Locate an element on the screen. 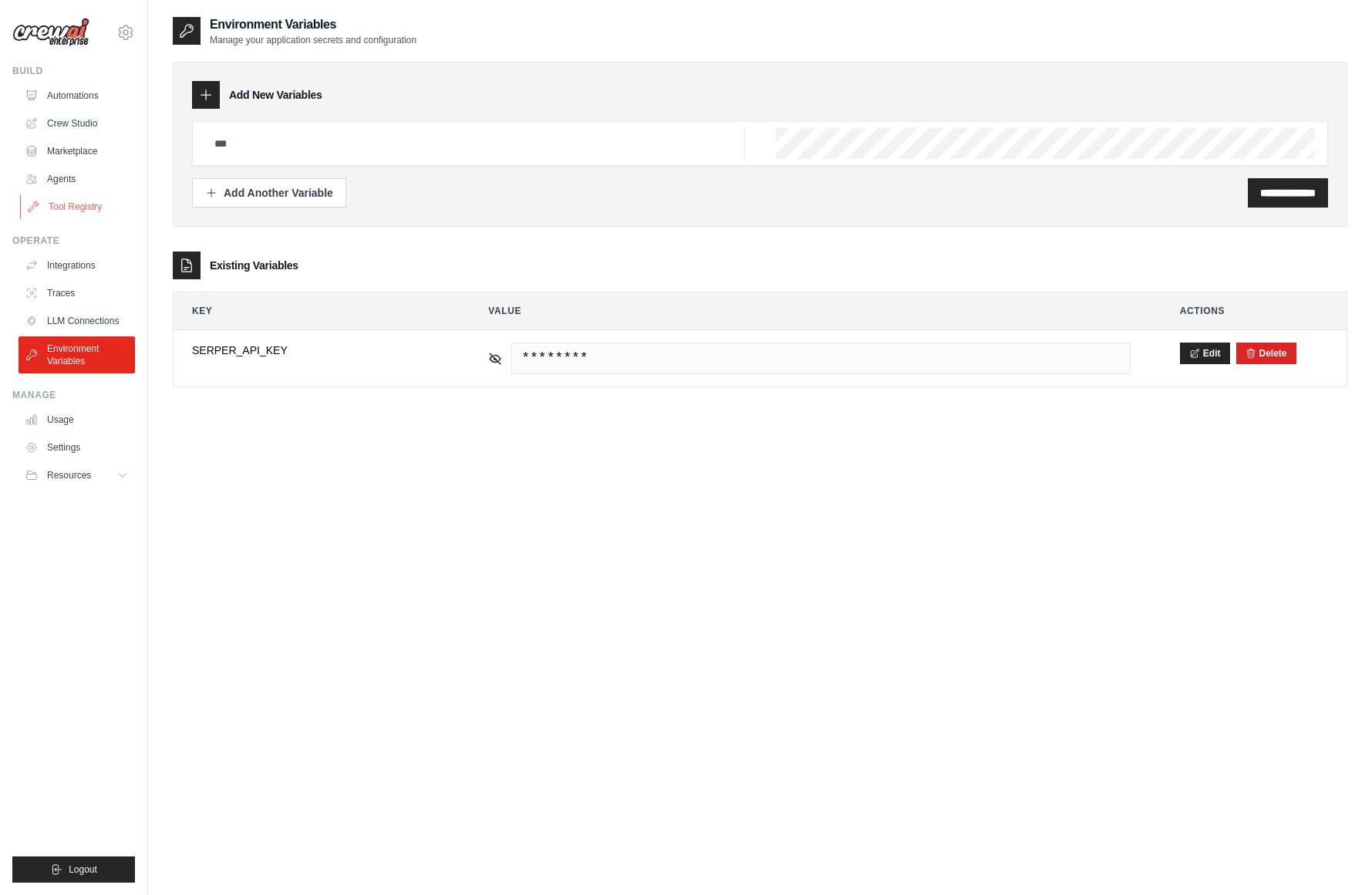 This screenshot has height=895, width=1372. a: Traces is located at coordinates (76, 293).